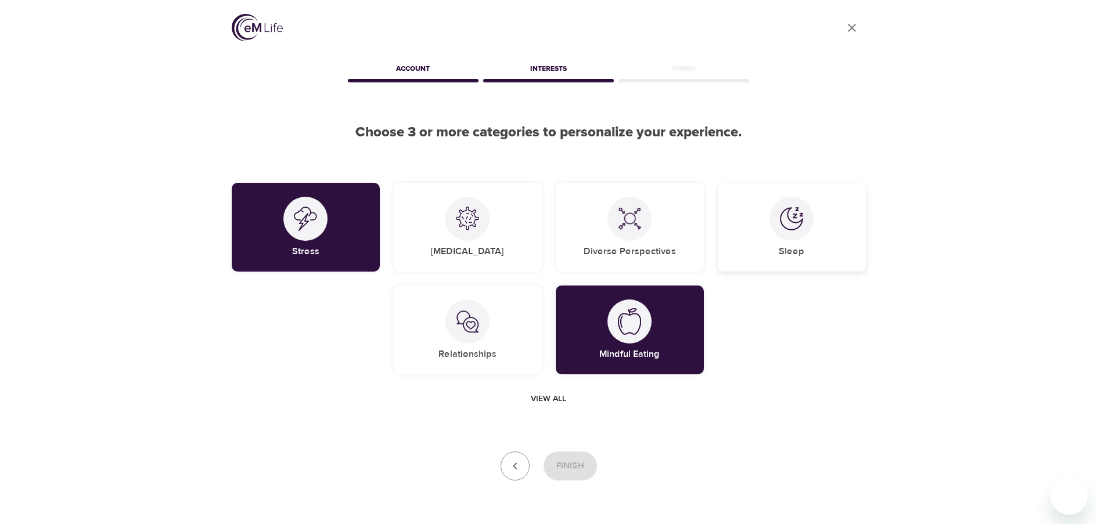 The height and width of the screenshot is (524, 1097). I want to click on span: View all, so click(548, 399).